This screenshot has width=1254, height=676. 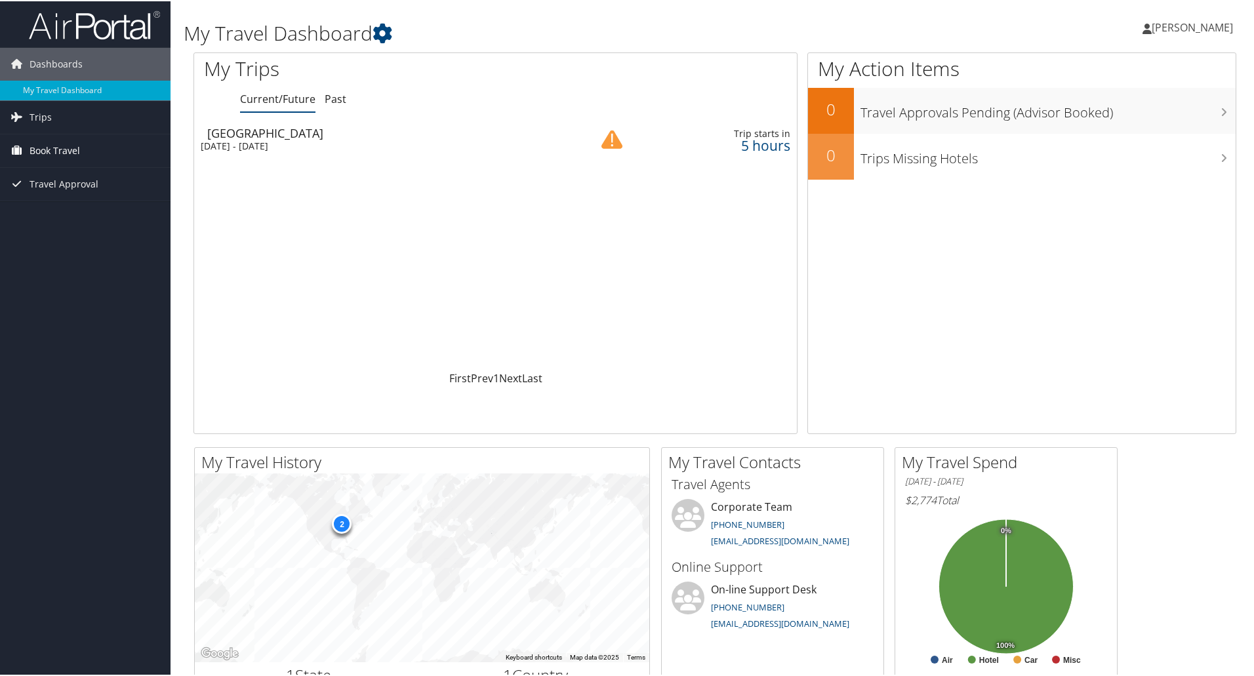 I want to click on h1: My Action Items, so click(x=1022, y=68).